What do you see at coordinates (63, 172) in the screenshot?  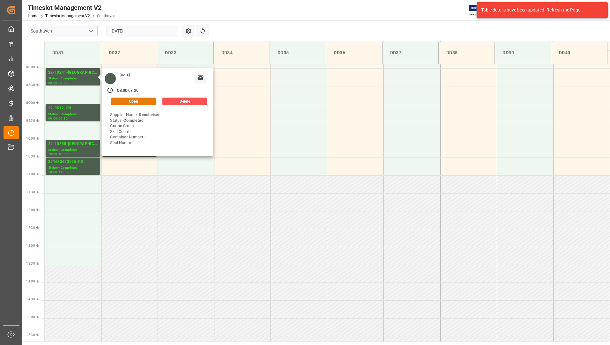 I see `div: 11:00` at bounding box center [63, 172].